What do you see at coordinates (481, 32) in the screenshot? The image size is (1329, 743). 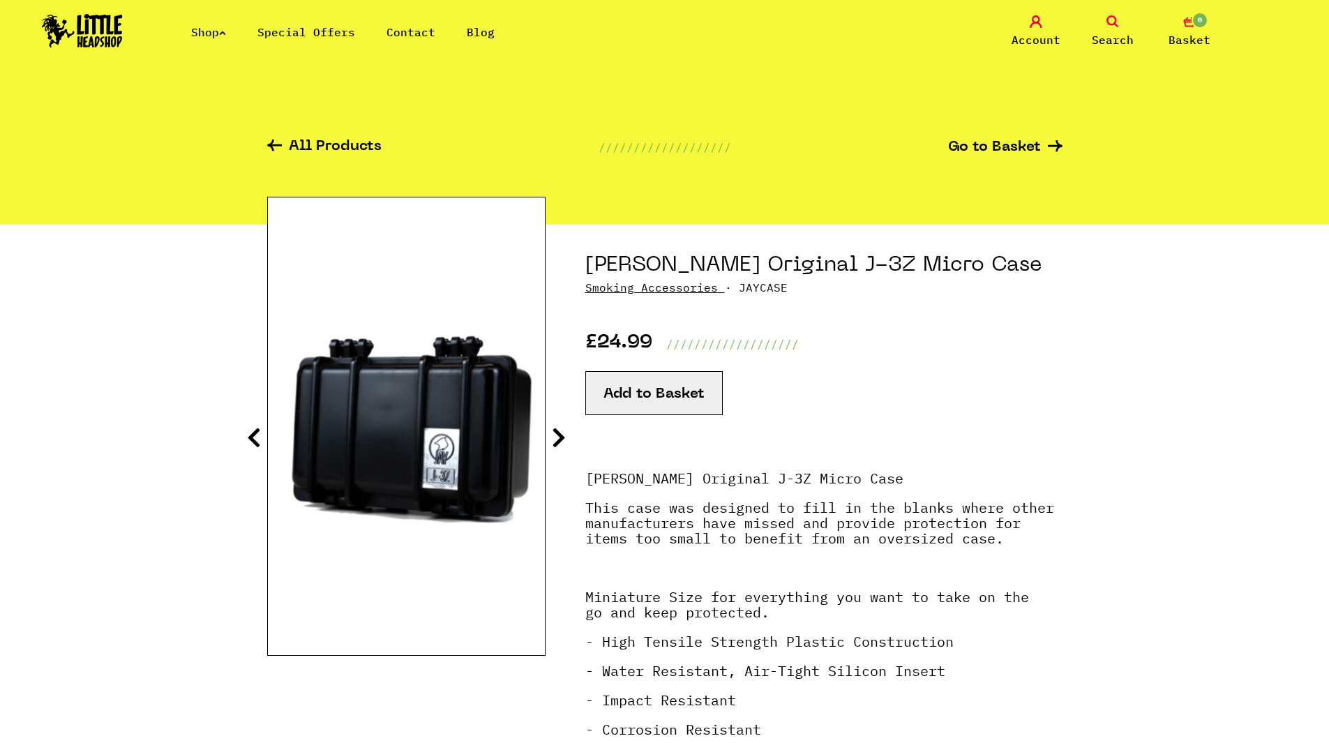 I see `a: Blog` at bounding box center [481, 32].